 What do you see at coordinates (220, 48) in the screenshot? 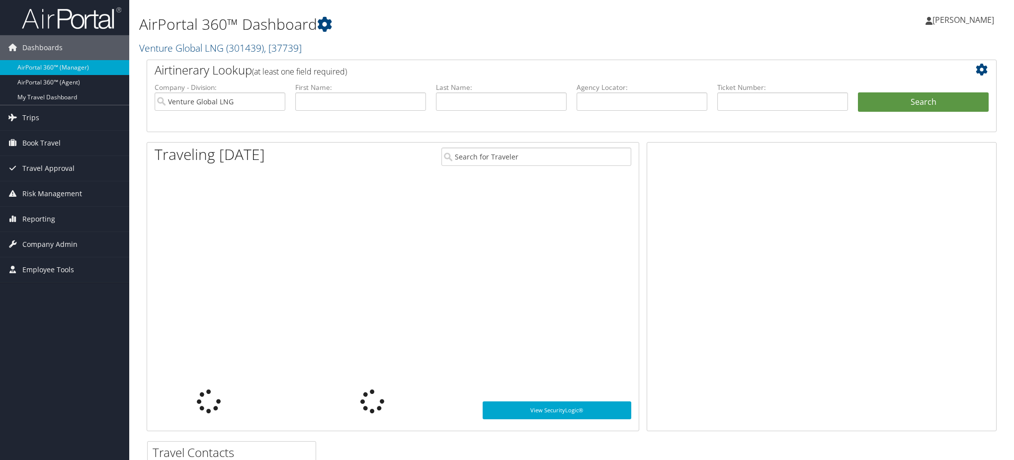
I see `a: Venture Global LNG` at bounding box center [220, 48].